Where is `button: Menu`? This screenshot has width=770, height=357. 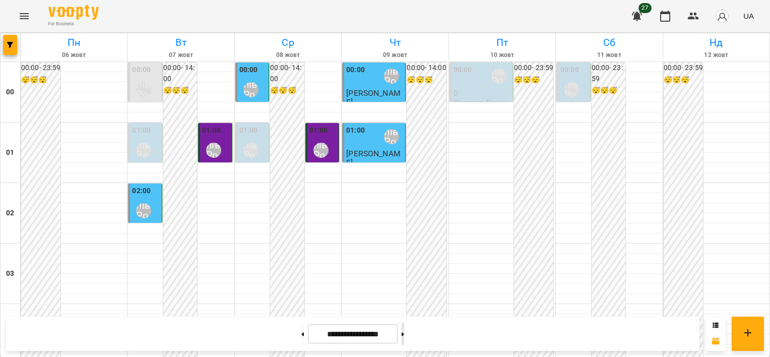 button: Menu is located at coordinates (24, 16).